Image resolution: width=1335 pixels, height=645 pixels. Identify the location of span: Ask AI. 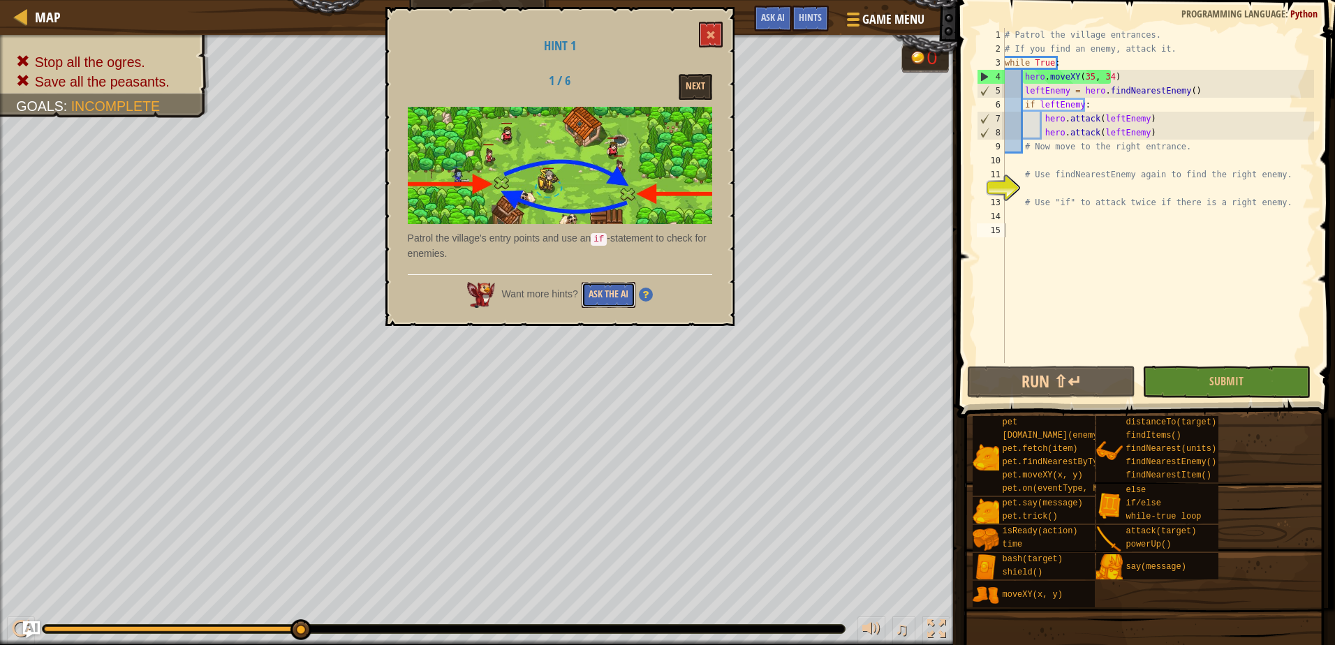
(773, 17).